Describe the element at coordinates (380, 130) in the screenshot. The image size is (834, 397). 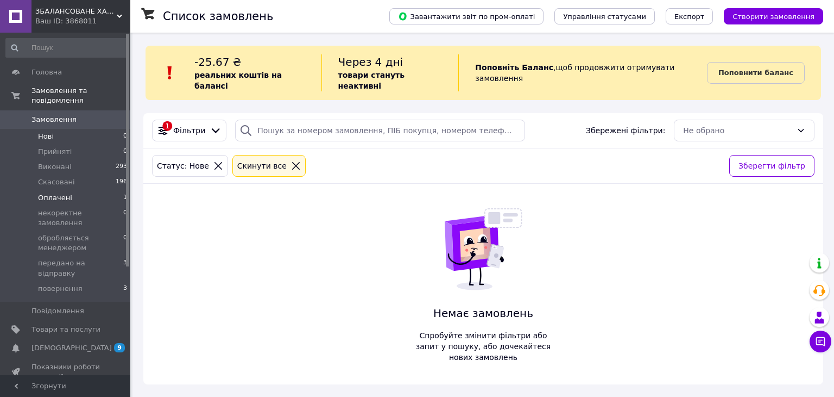
I see `input: Пошук за номером замовлення, ПІБ покупця, номером телефону, Email, номером накладної` at that location.